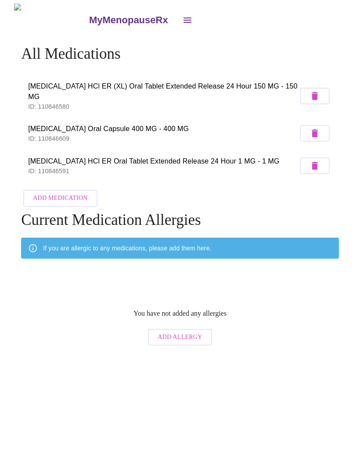 The height and width of the screenshot is (463, 360). I want to click on a: MyMenopauseRx, so click(132, 20).